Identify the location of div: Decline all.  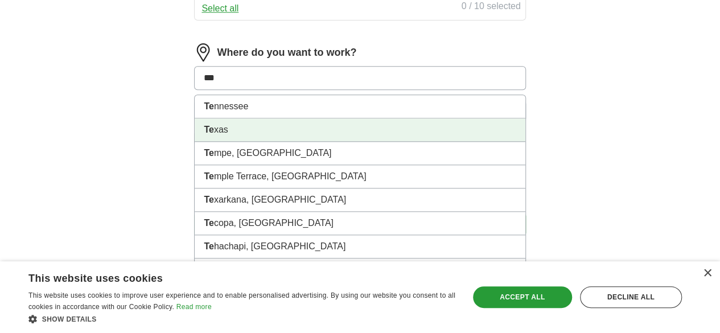
(631, 297).